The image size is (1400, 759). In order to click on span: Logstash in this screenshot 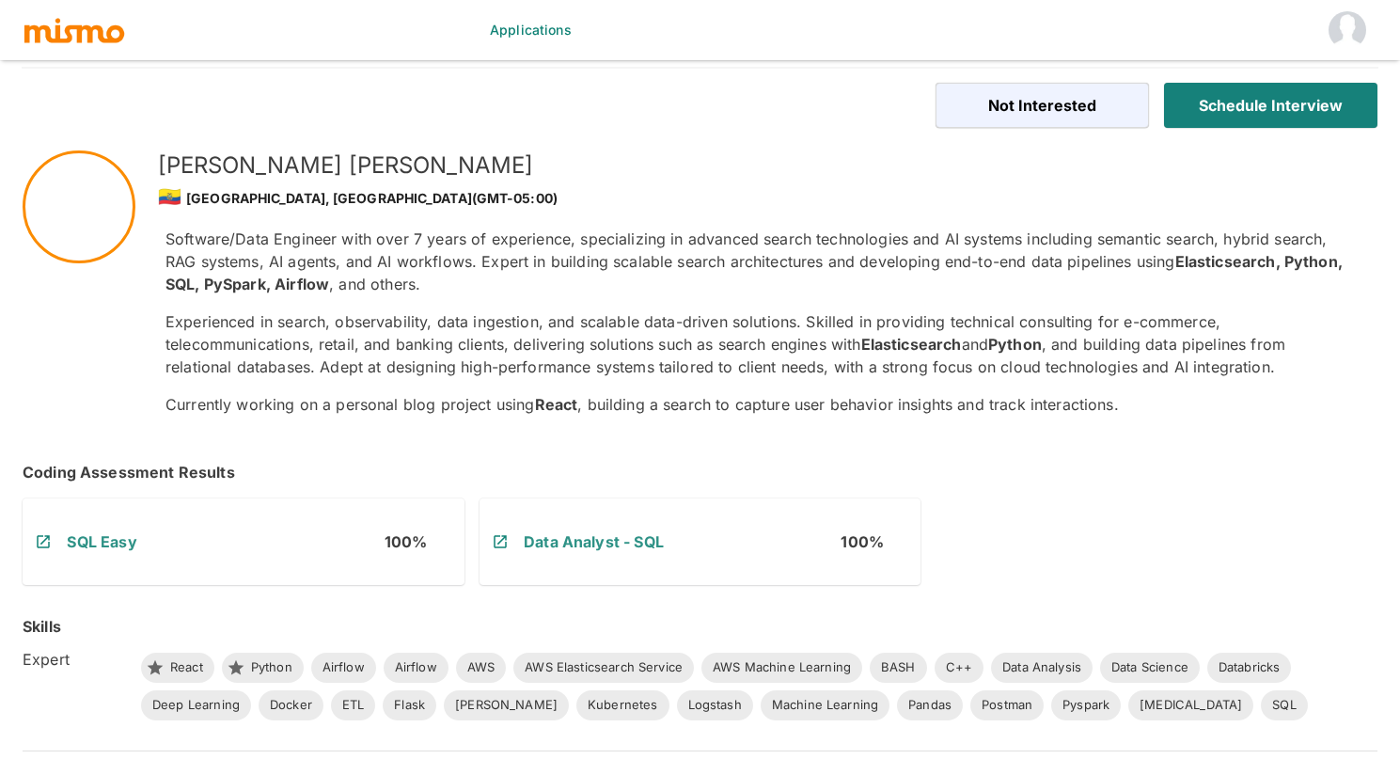, I will do `click(715, 705)`.